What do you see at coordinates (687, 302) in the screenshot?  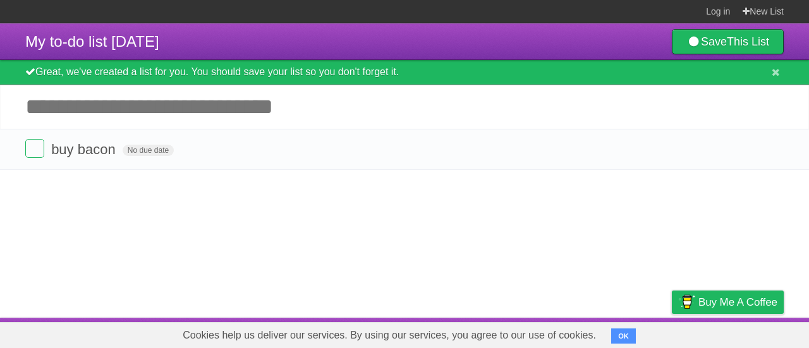 I see `img: Buy me a coffee` at bounding box center [687, 302].